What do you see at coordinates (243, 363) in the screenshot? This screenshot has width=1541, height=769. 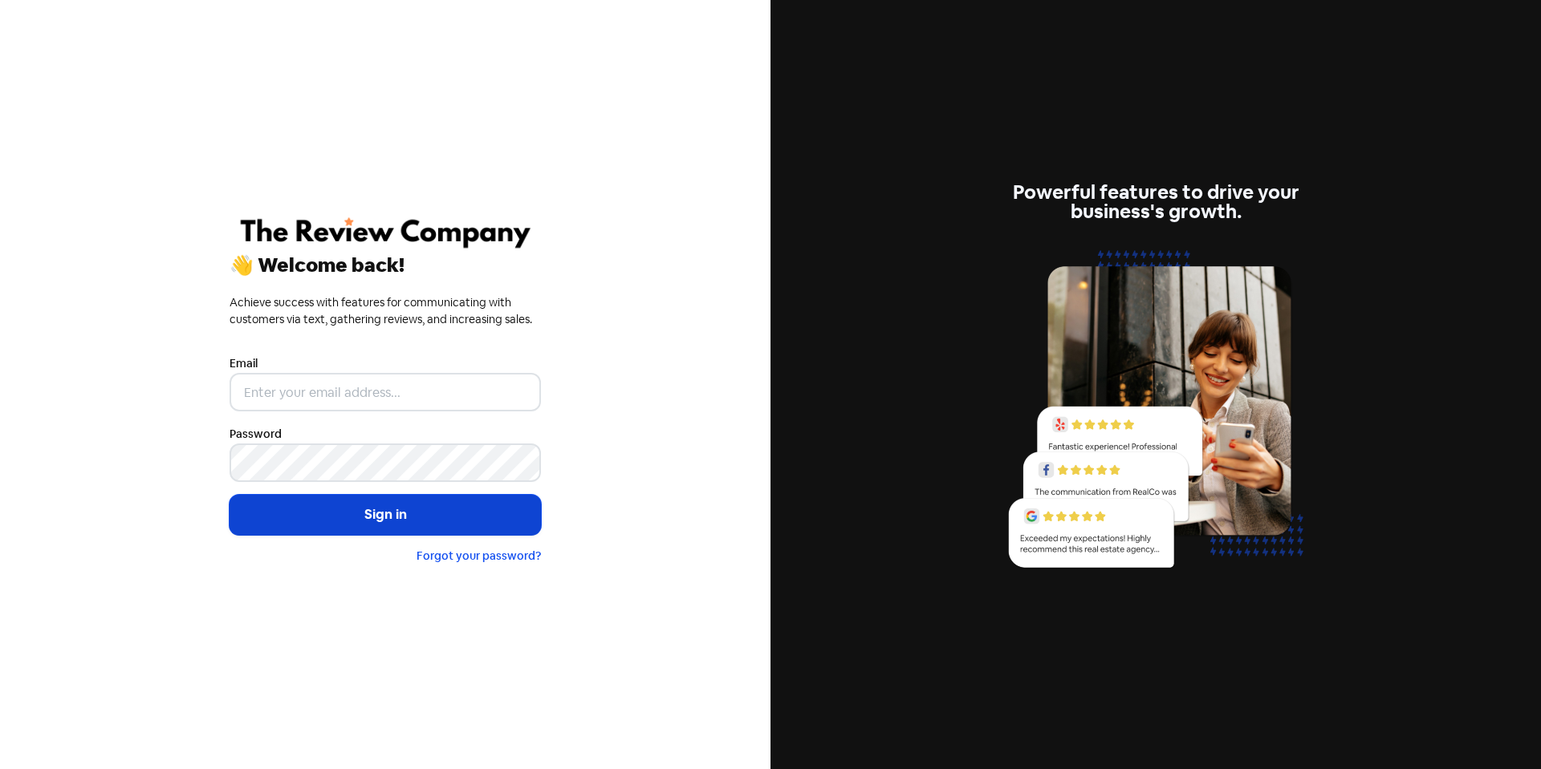 I see `label: Email` at bounding box center [243, 363].